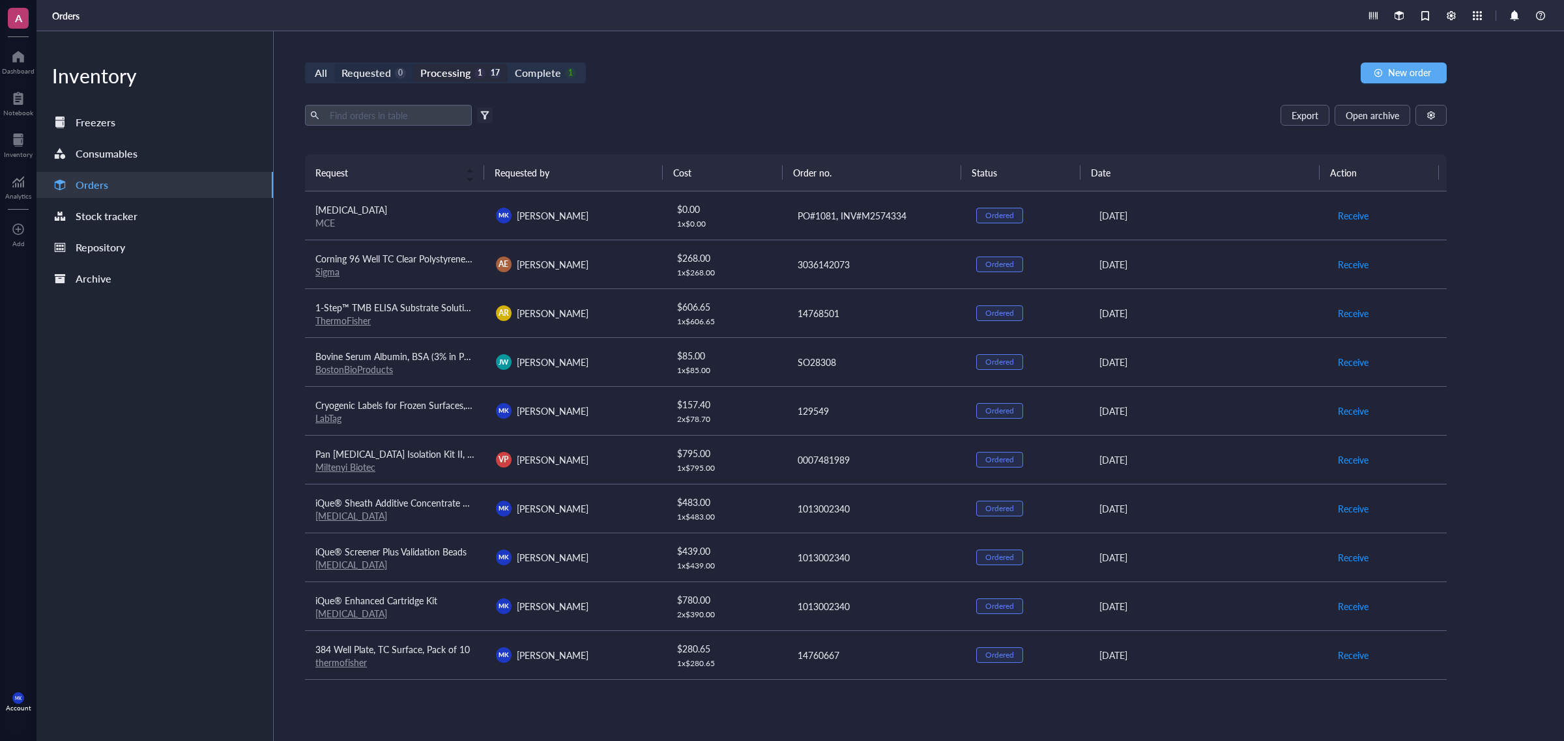  Describe the element at coordinates (345, 467) in the screenshot. I see `a: Miltenyi Biotec` at that location.